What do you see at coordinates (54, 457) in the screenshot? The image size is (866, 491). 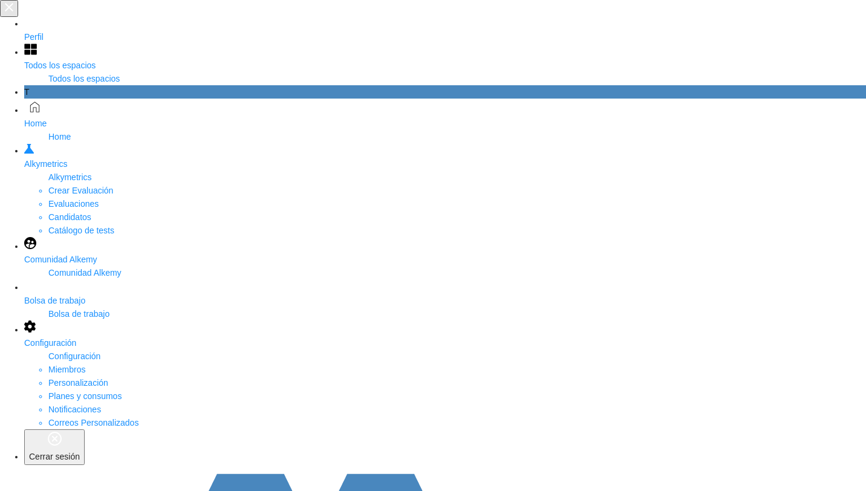 I see `span: Cerrar sesión` at bounding box center [54, 457].